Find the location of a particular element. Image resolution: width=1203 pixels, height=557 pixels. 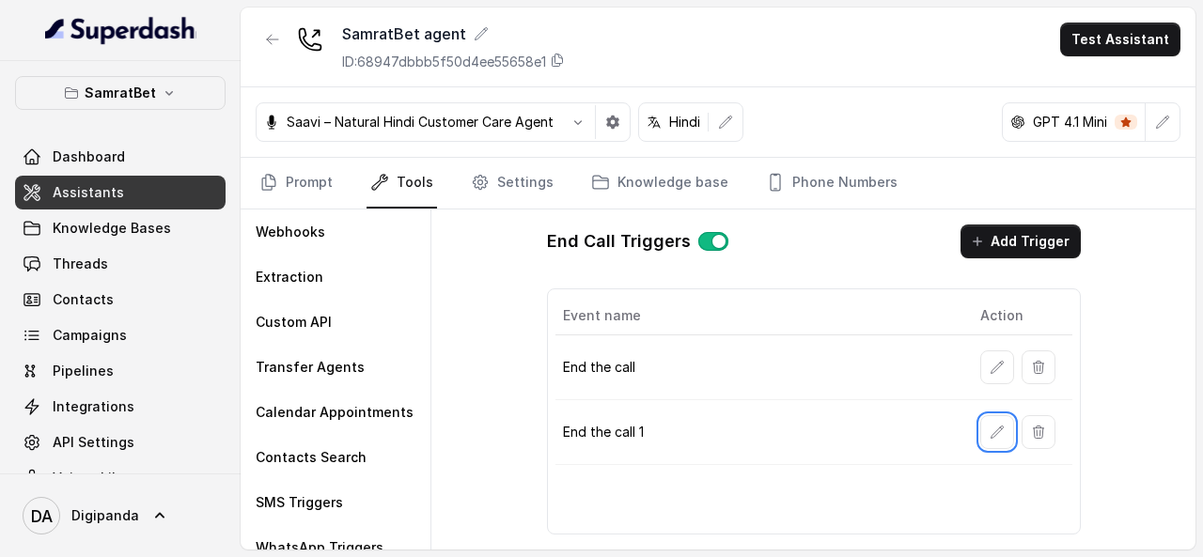

span: Pipelines is located at coordinates (83, 371).